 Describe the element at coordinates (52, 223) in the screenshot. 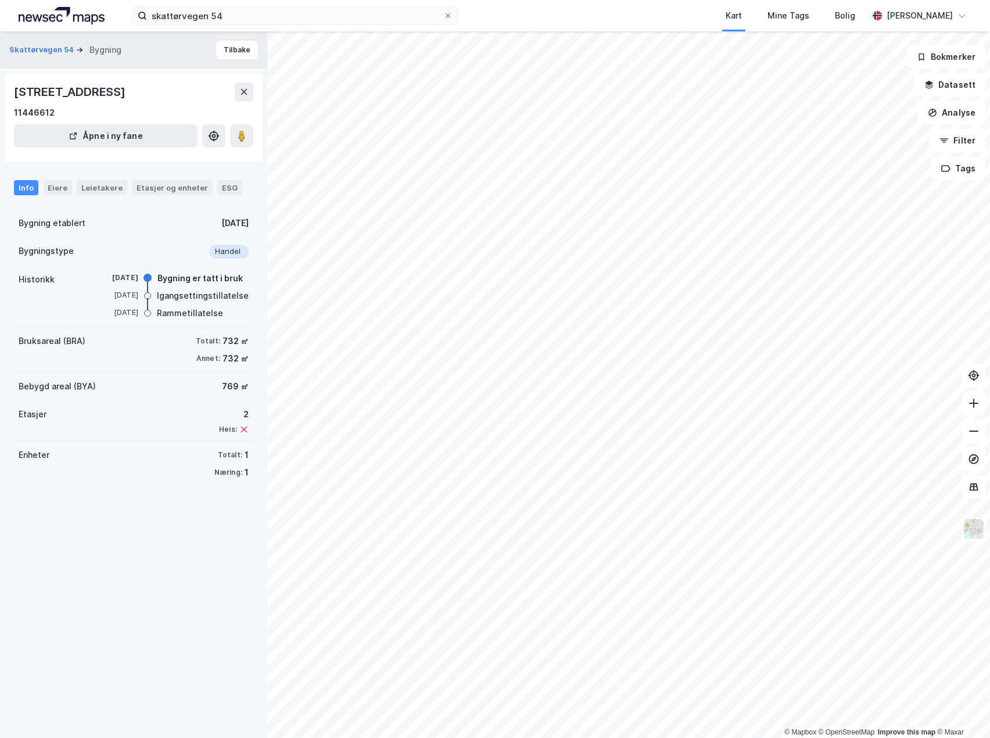

I see `div: Bygning etablert` at that location.